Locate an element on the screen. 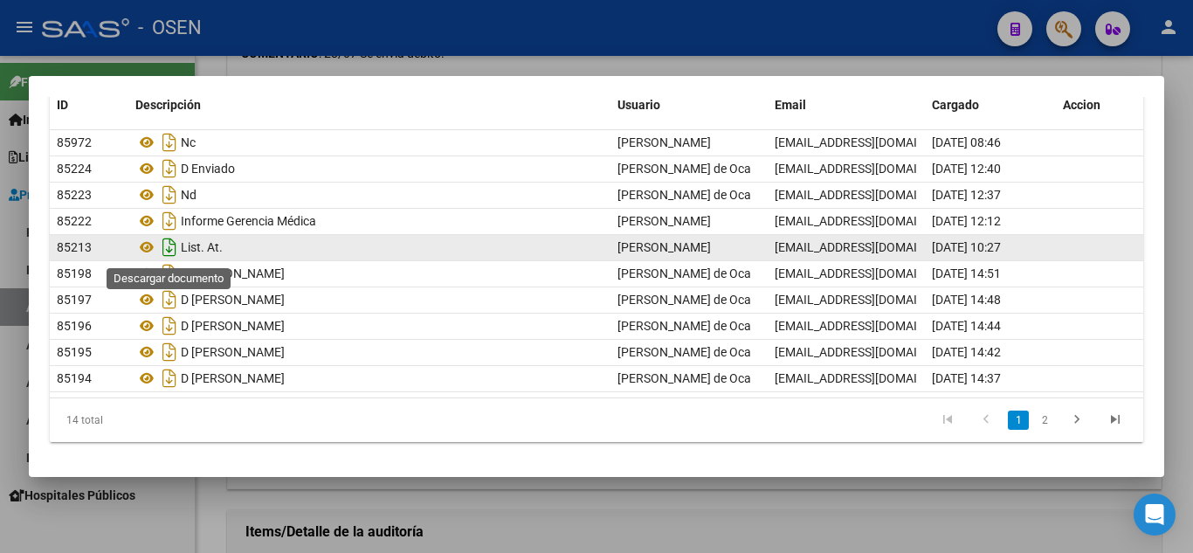  span: ID is located at coordinates (62, 105).